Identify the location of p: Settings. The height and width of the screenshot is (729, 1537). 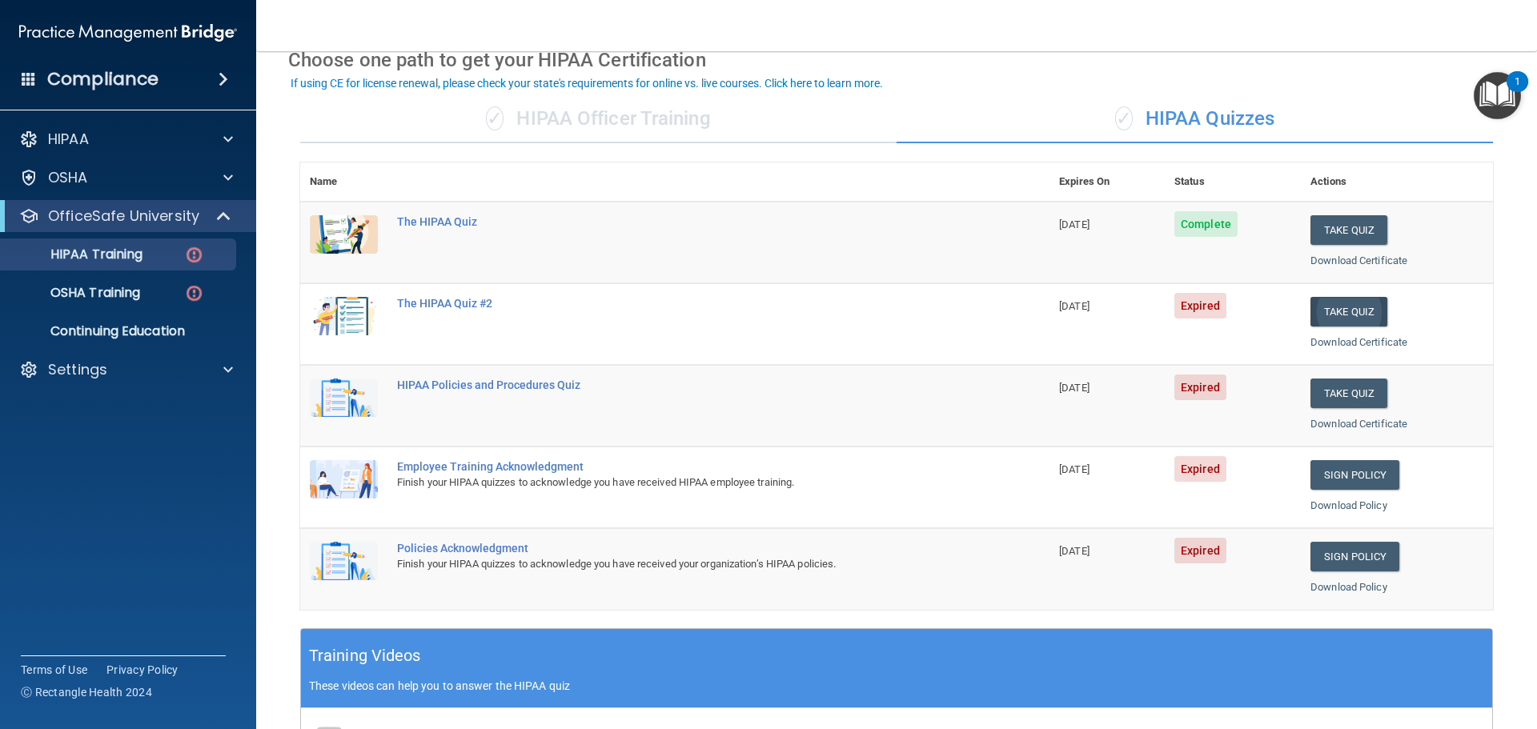
(78, 370).